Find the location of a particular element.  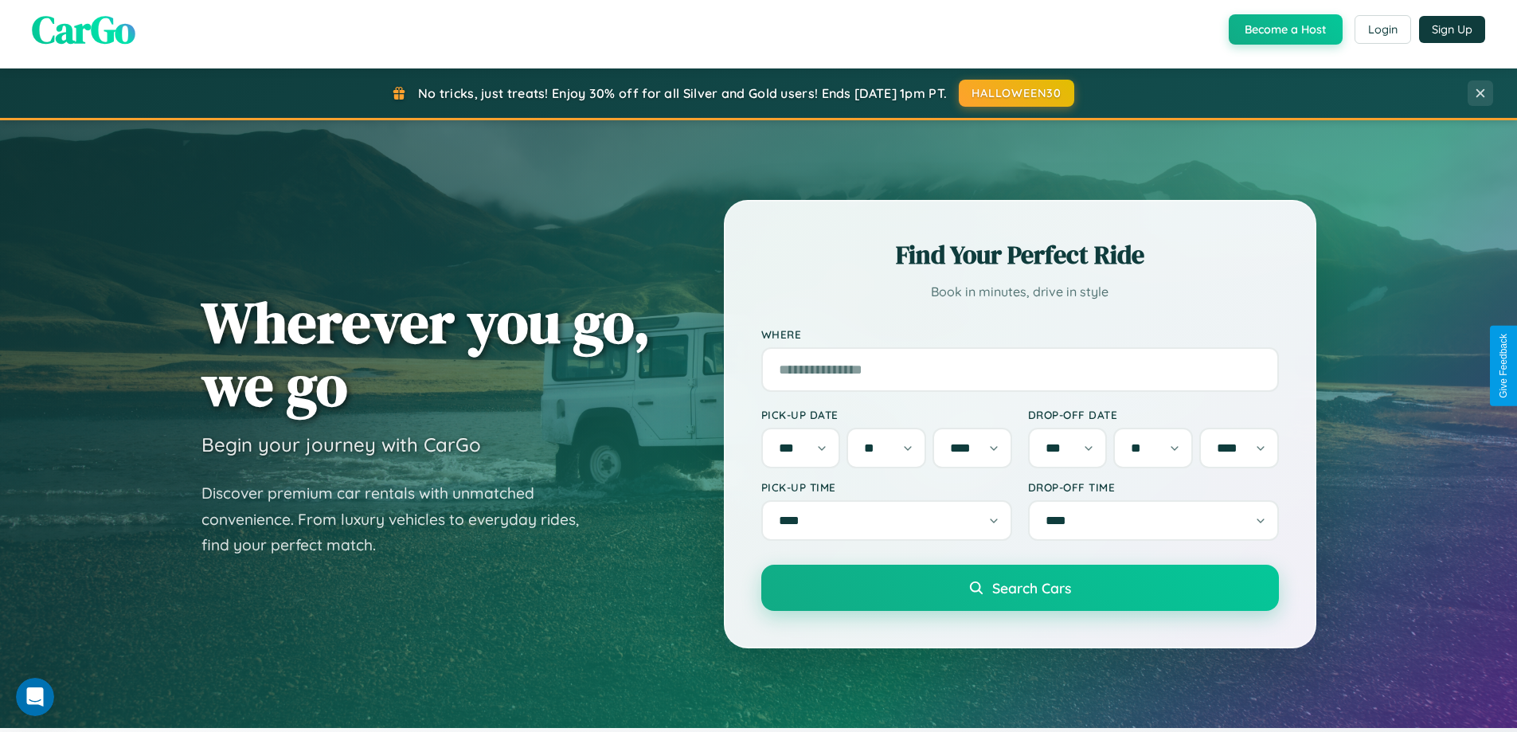

h2: Find Your Perfect Ride is located at coordinates (1020, 255).